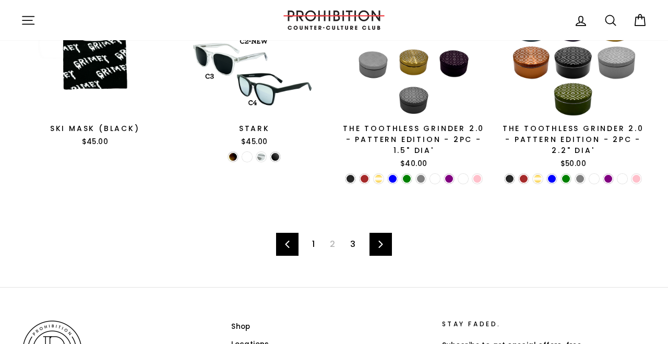  Describe the element at coordinates (313, 244) in the screenshot. I see `a: 1` at that location.